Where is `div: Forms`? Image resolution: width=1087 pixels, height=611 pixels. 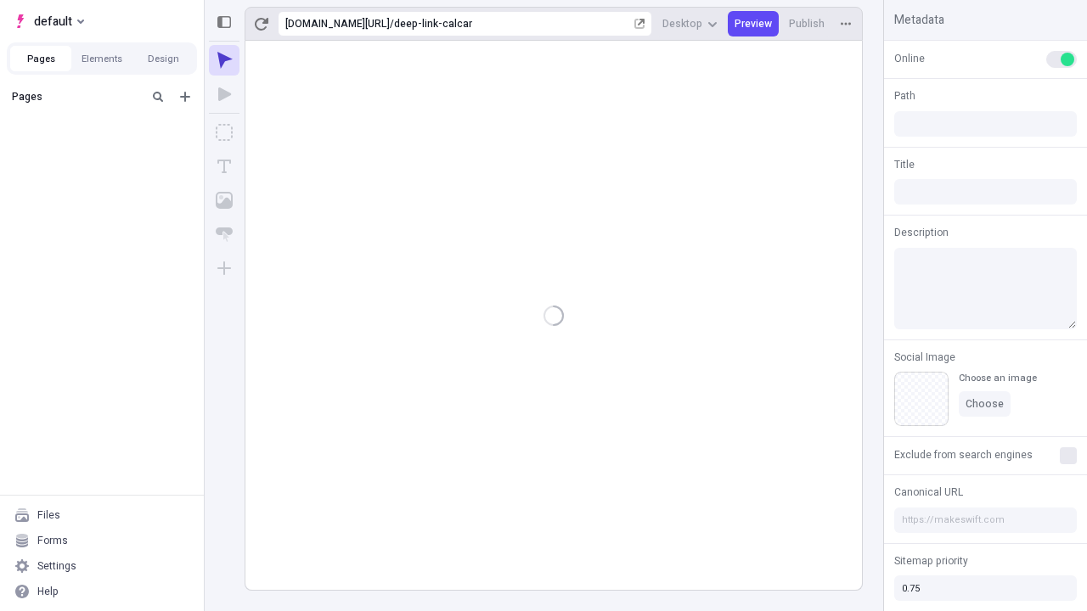 div: Forms is located at coordinates (53, 541).